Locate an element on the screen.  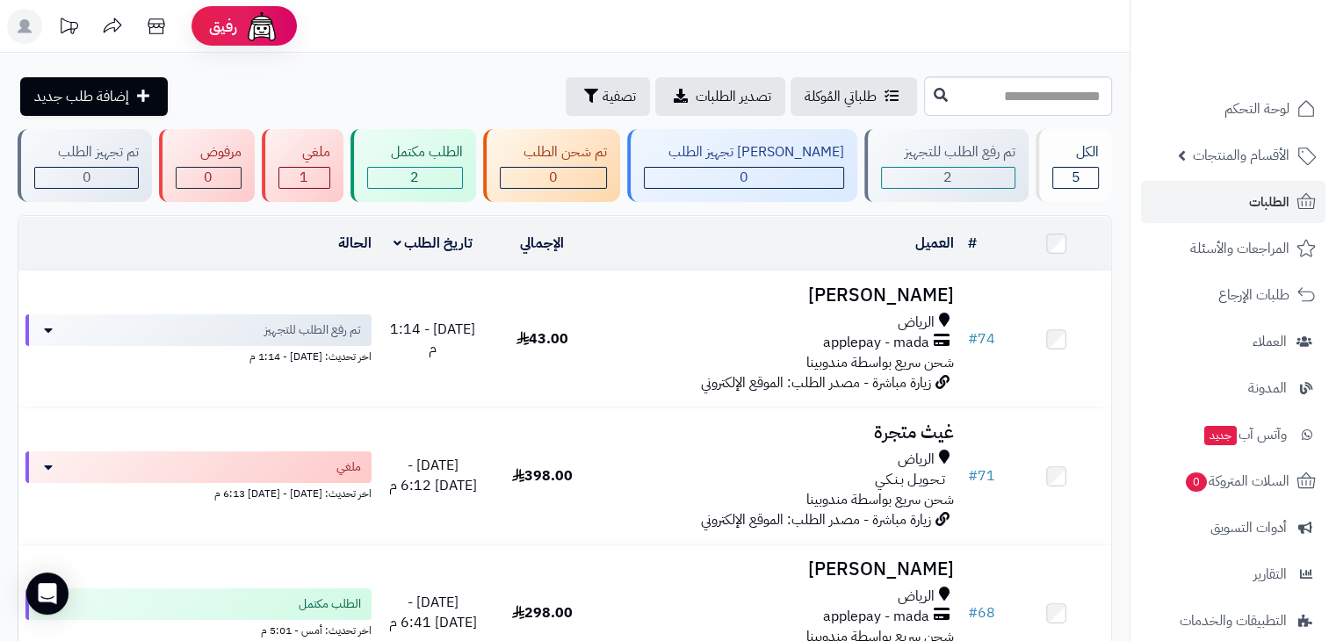
span: تـحـويـل بـنـكـي is located at coordinates (910, 480).